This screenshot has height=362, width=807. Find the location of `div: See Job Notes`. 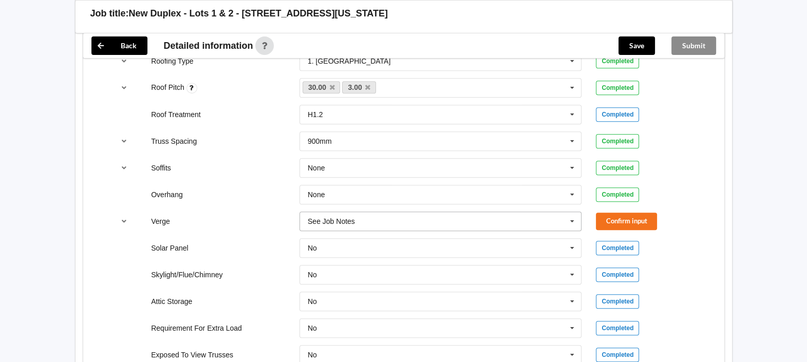

div: See Job Notes is located at coordinates (331, 221).